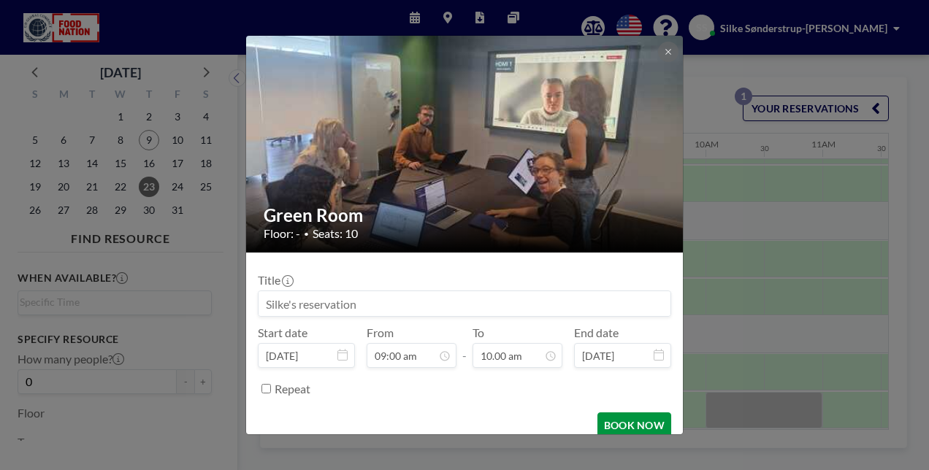 This screenshot has height=470, width=929. Describe the element at coordinates (596, 333) in the screenshot. I see `label: End date` at that location.